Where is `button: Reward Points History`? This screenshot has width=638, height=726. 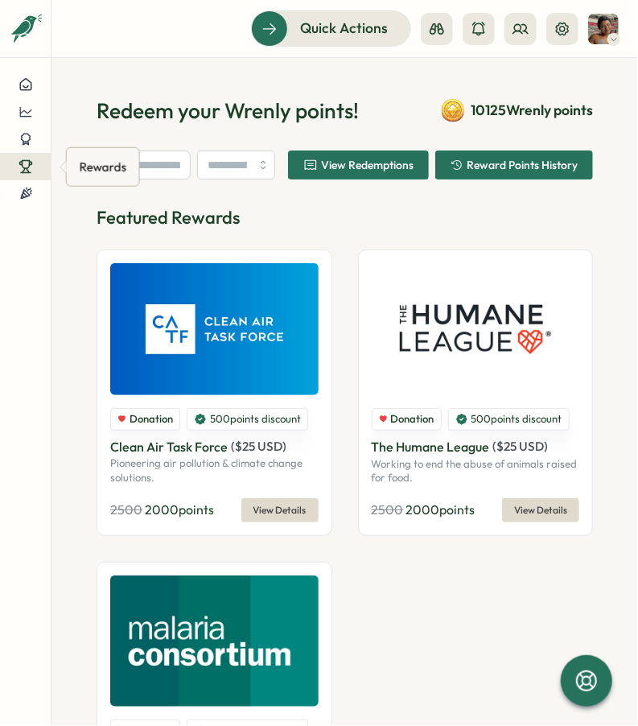
button: Reward Points History is located at coordinates (514, 165).